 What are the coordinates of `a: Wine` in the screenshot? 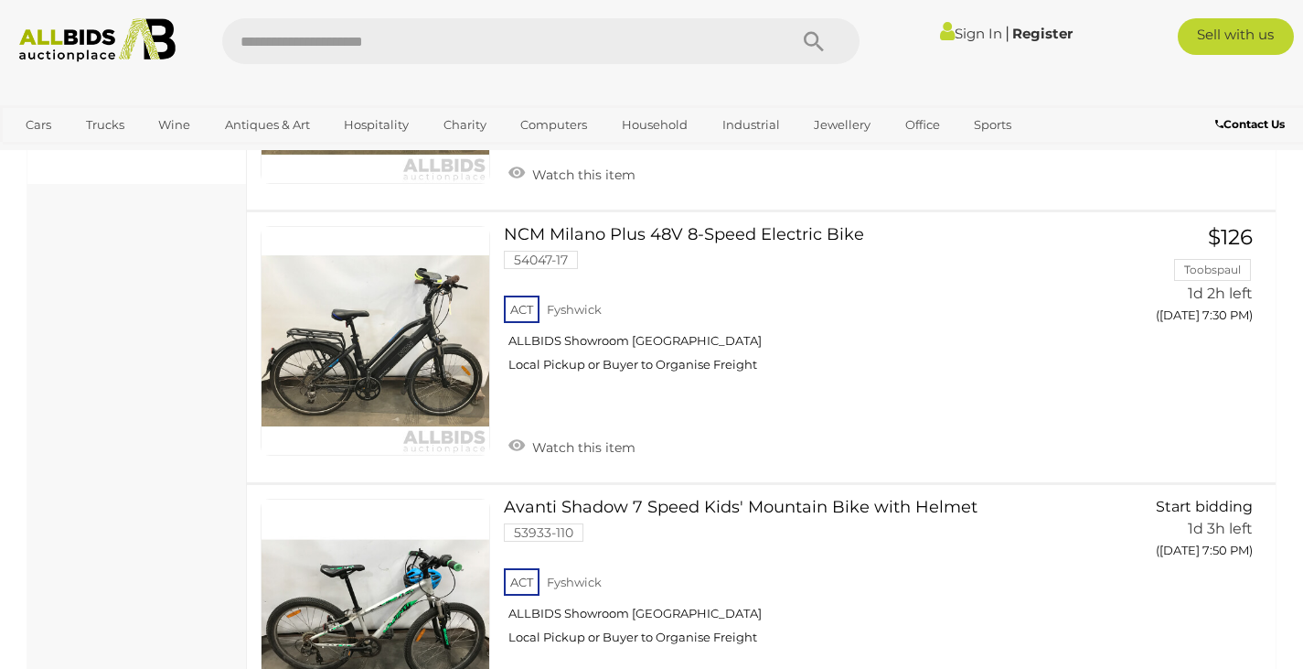 It's located at (174, 124).